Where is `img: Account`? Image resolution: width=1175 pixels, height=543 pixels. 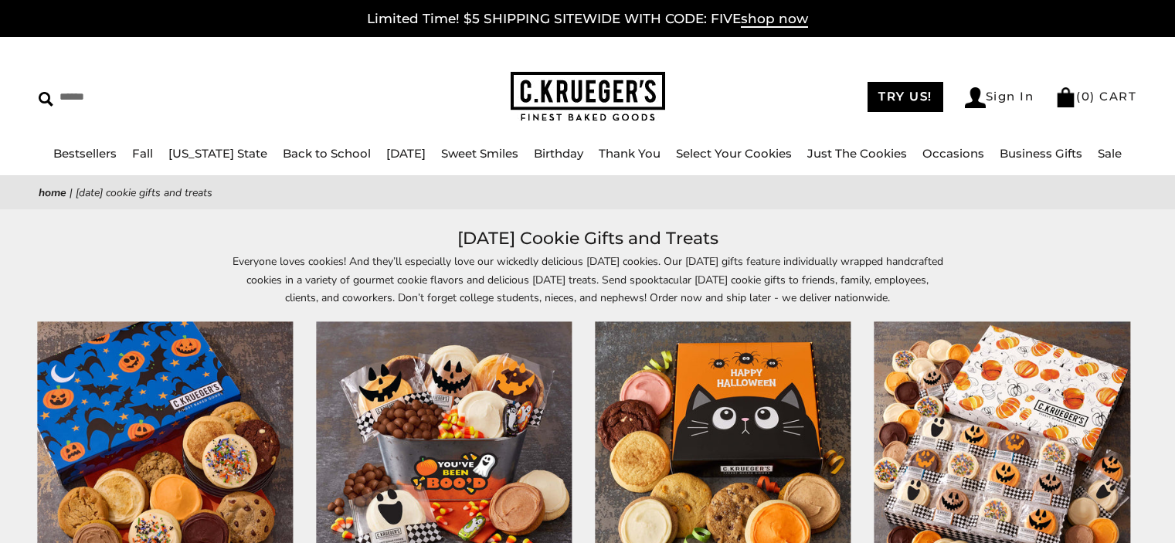
img: Account is located at coordinates (975, 97).